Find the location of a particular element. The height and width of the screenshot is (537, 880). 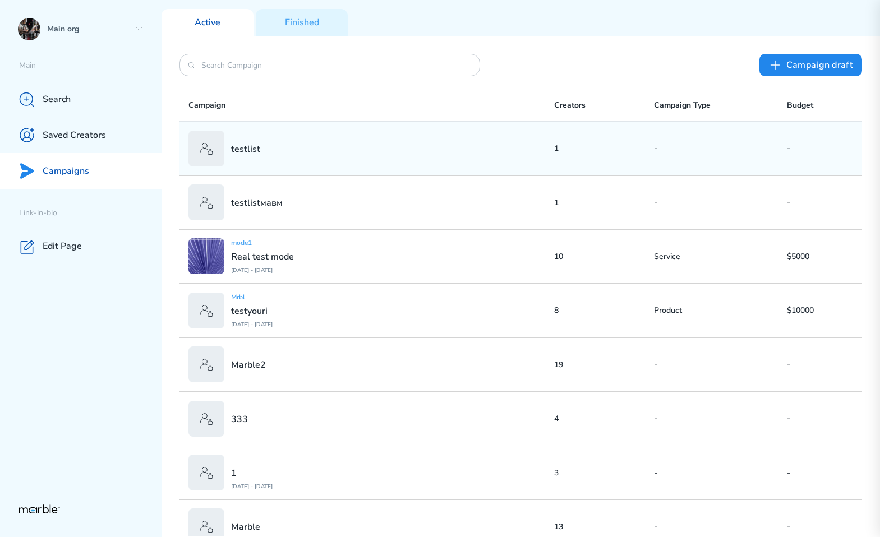

p: Campaign Type is located at coordinates (720, 105).